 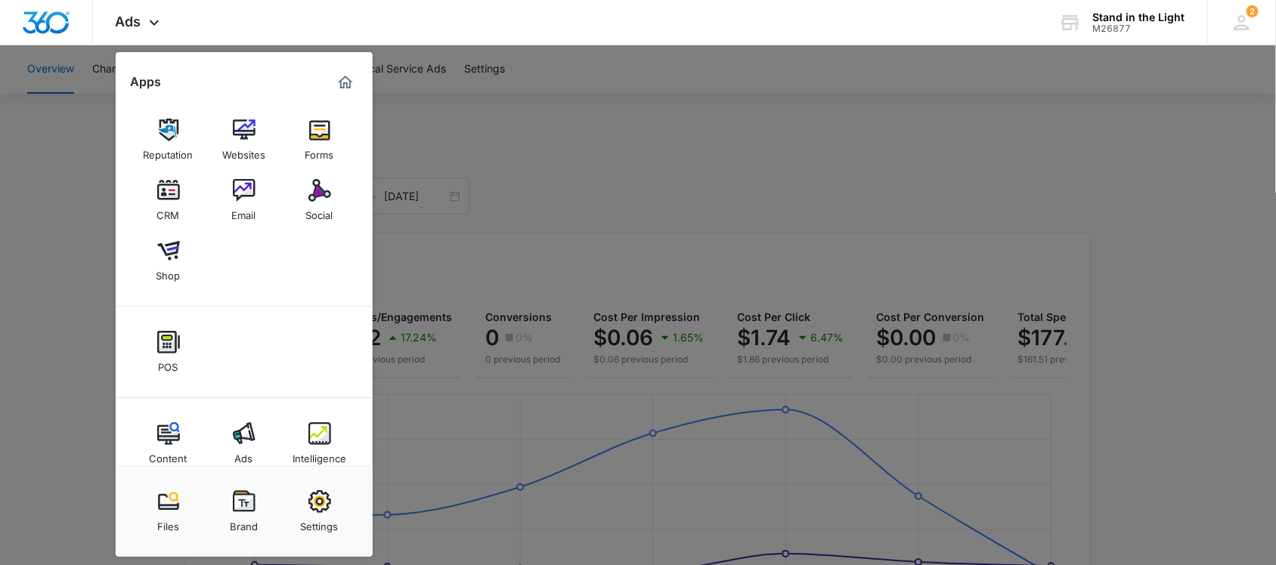 I want to click on div: Social, so click(x=320, y=212).